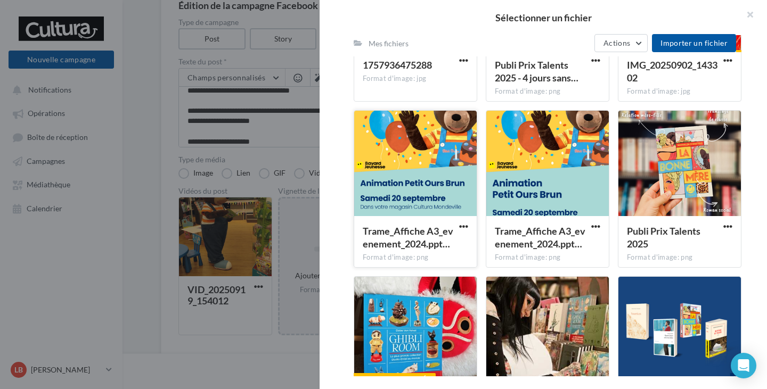  What do you see at coordinates (694, 43) in the screenshot?
I see `span: Importer un fichier` at bounding box center [694, 43].